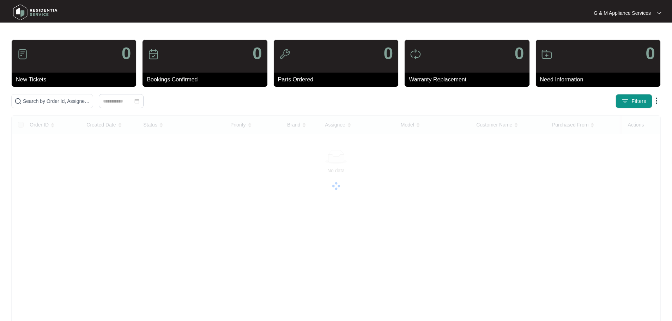 The image size is (672, 321). I want to click on img: search-icon, so click(18, 101).